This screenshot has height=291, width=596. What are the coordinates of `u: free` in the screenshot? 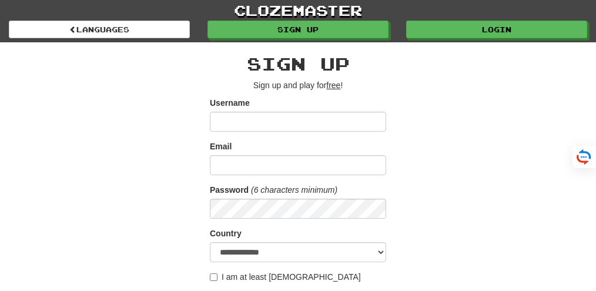 It's located at (333, 85).